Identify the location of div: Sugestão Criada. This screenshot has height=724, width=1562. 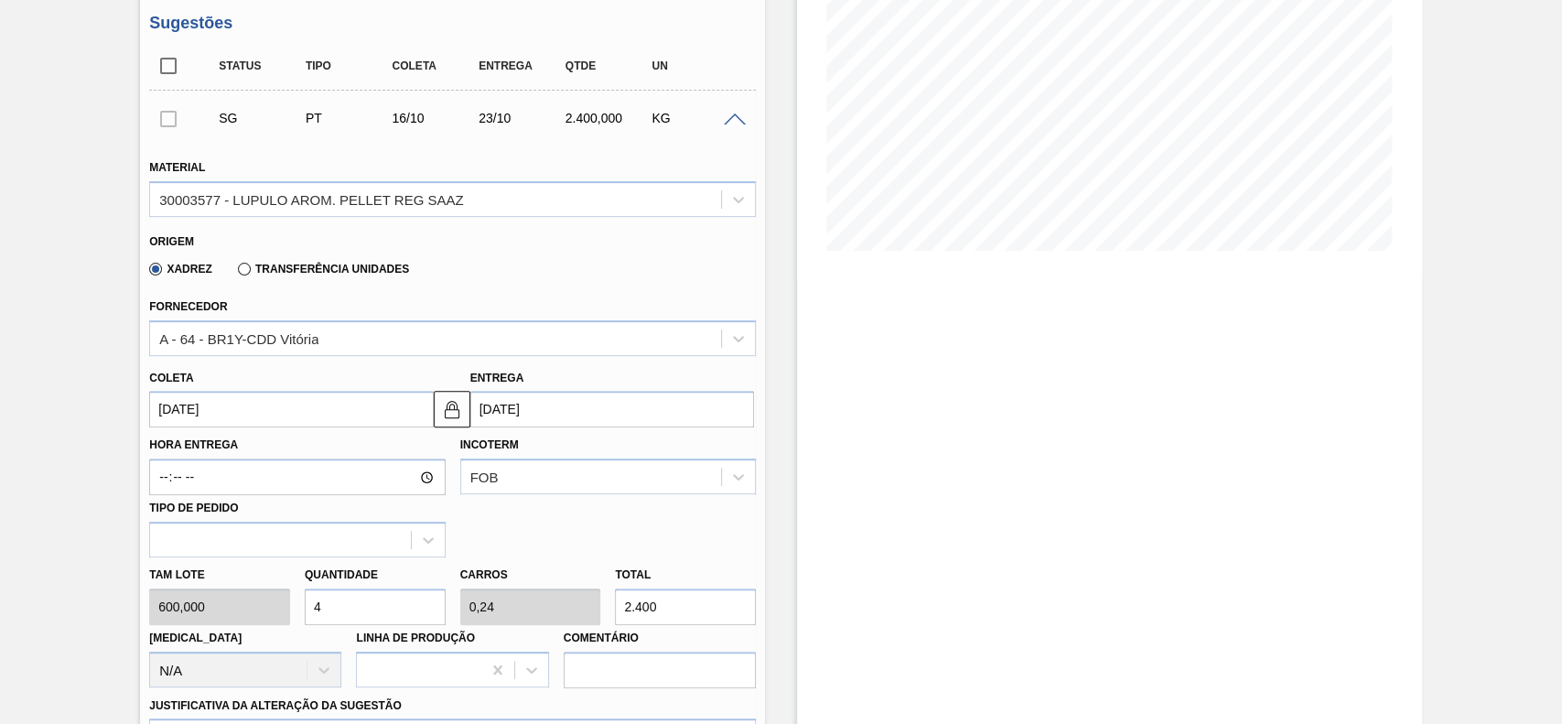
(262, 118).